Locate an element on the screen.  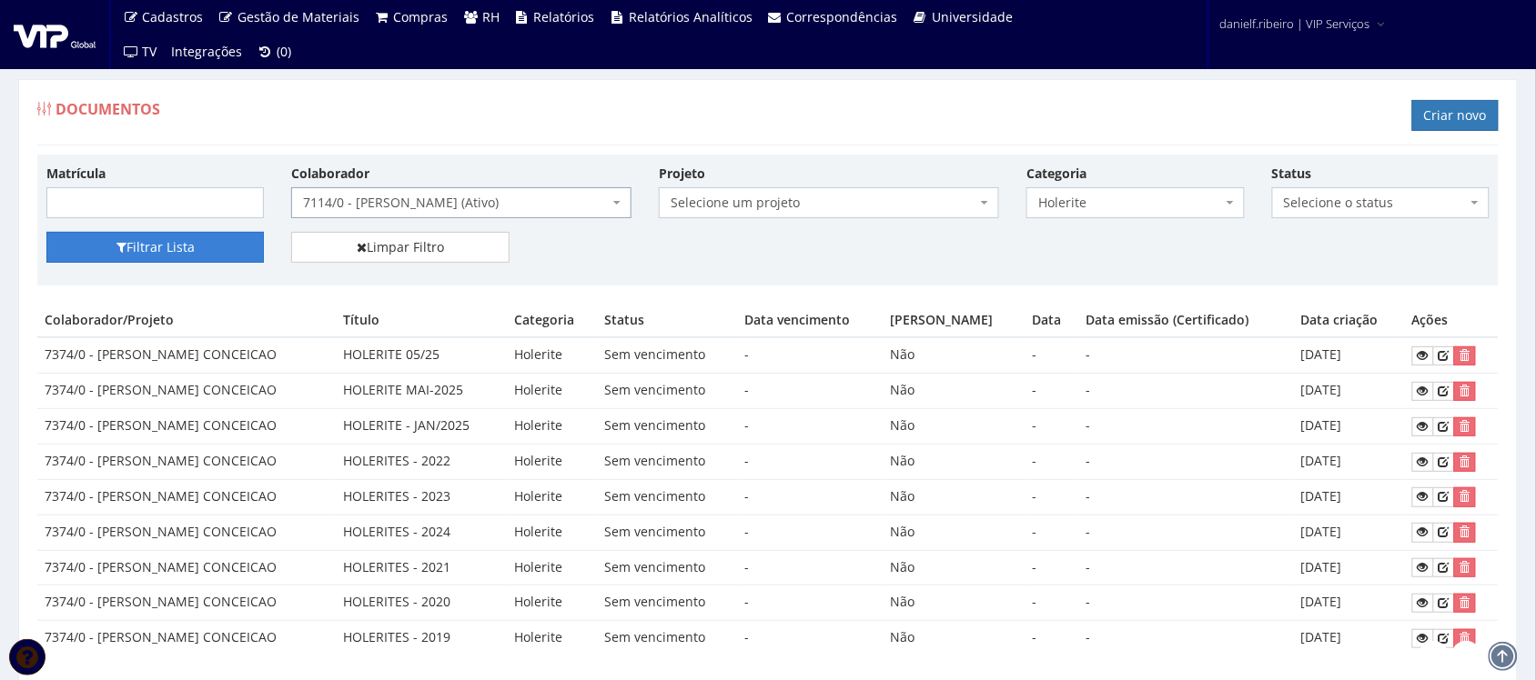
th: Status is located at coordinates (668, 320).